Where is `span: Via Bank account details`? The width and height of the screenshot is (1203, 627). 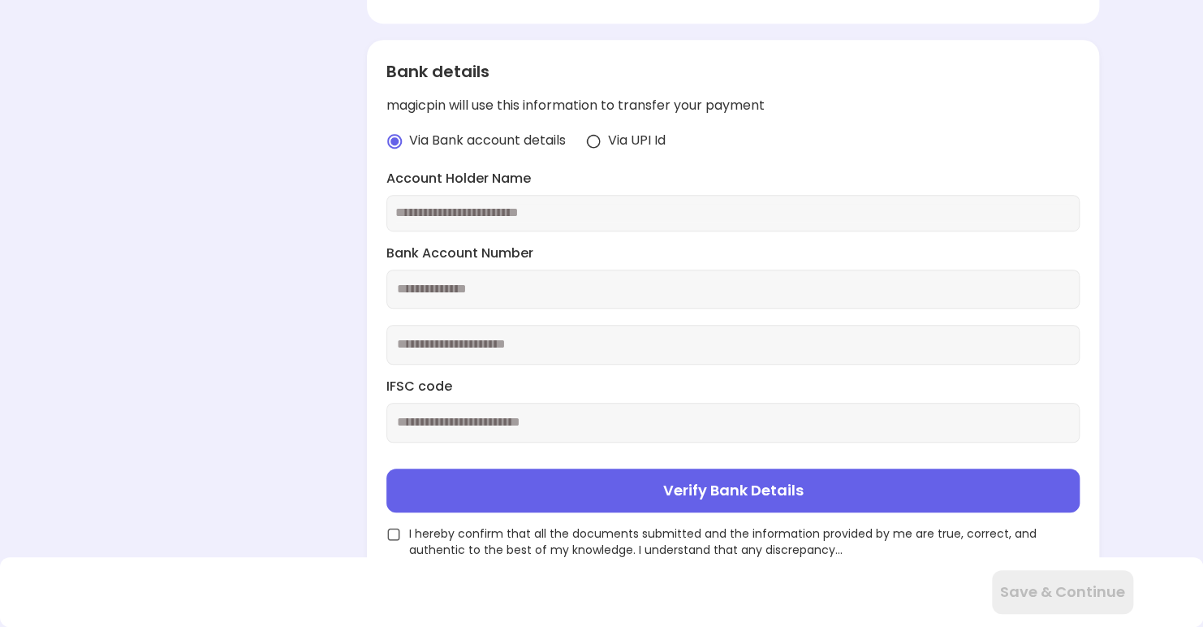 span: Via Bank account details is located at coordinates (487, 140).